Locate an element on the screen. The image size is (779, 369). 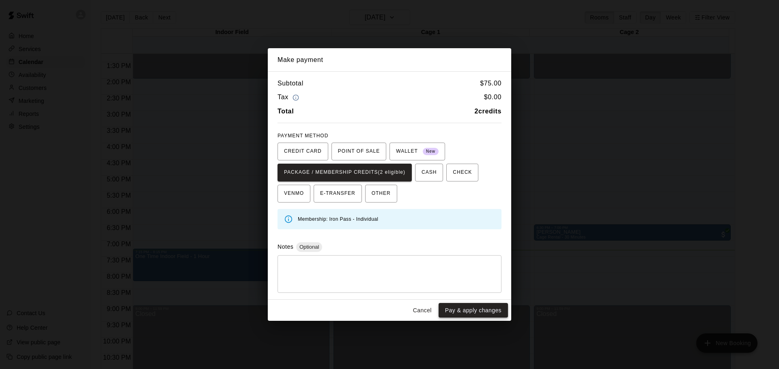
h6: $ 75.00 is located at coordinates (490, 84).